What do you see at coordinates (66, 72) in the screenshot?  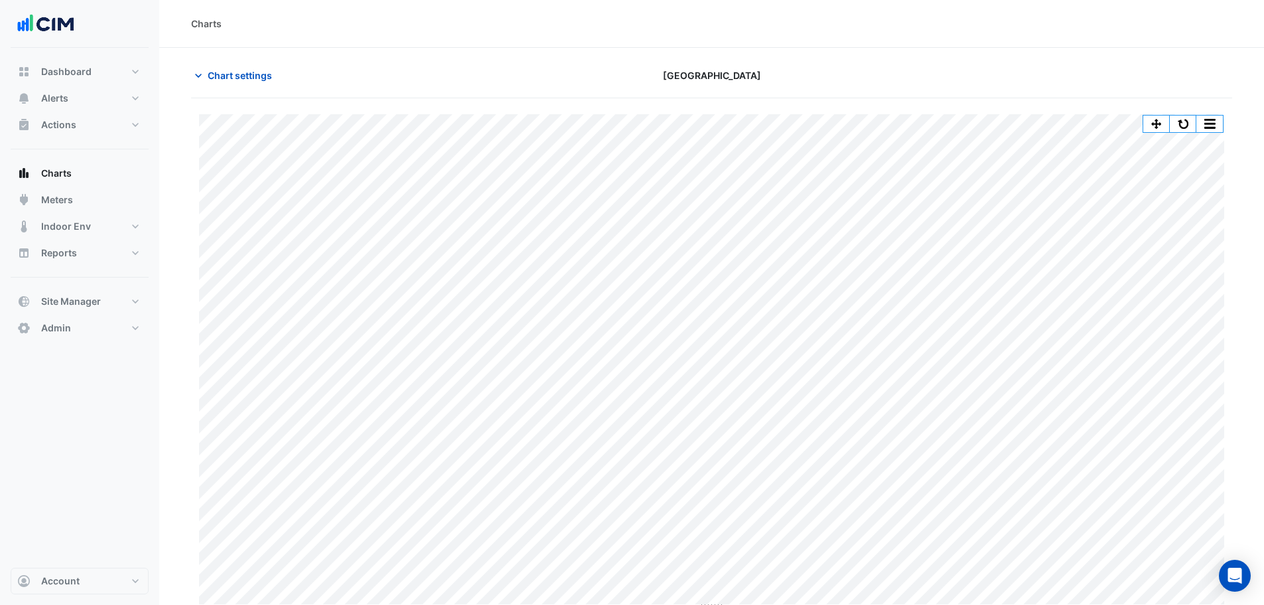 I see `span: Dashboard` at bounding box center [66, 72].